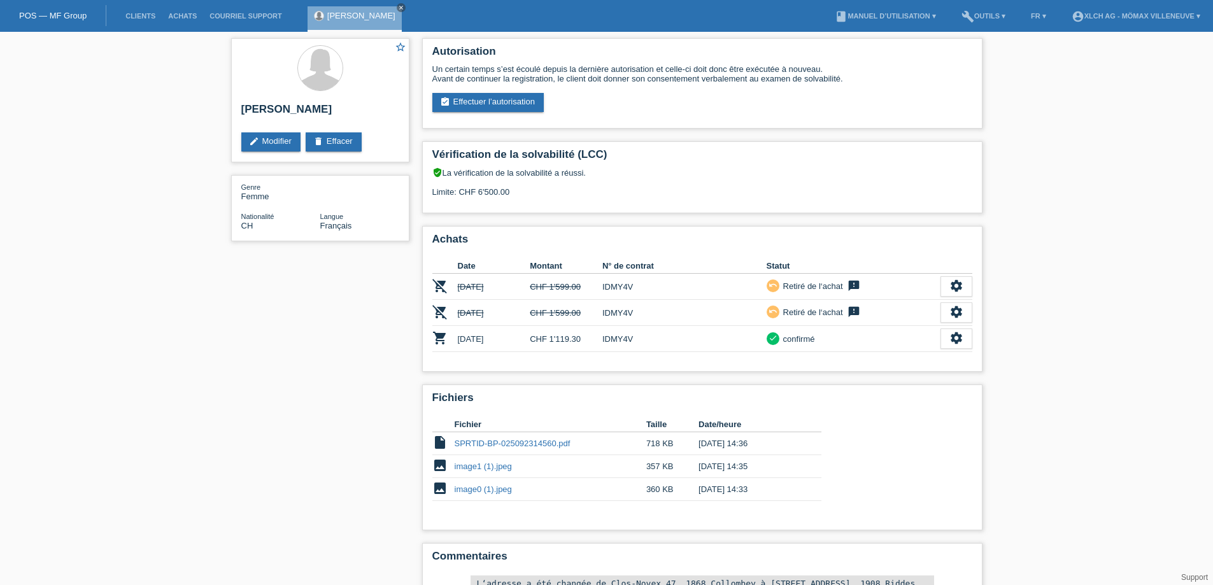 The image size is (1213, 585). Describe the element at coordinates (400, 47) in the screenshot. I see `i: star_border` at that location.